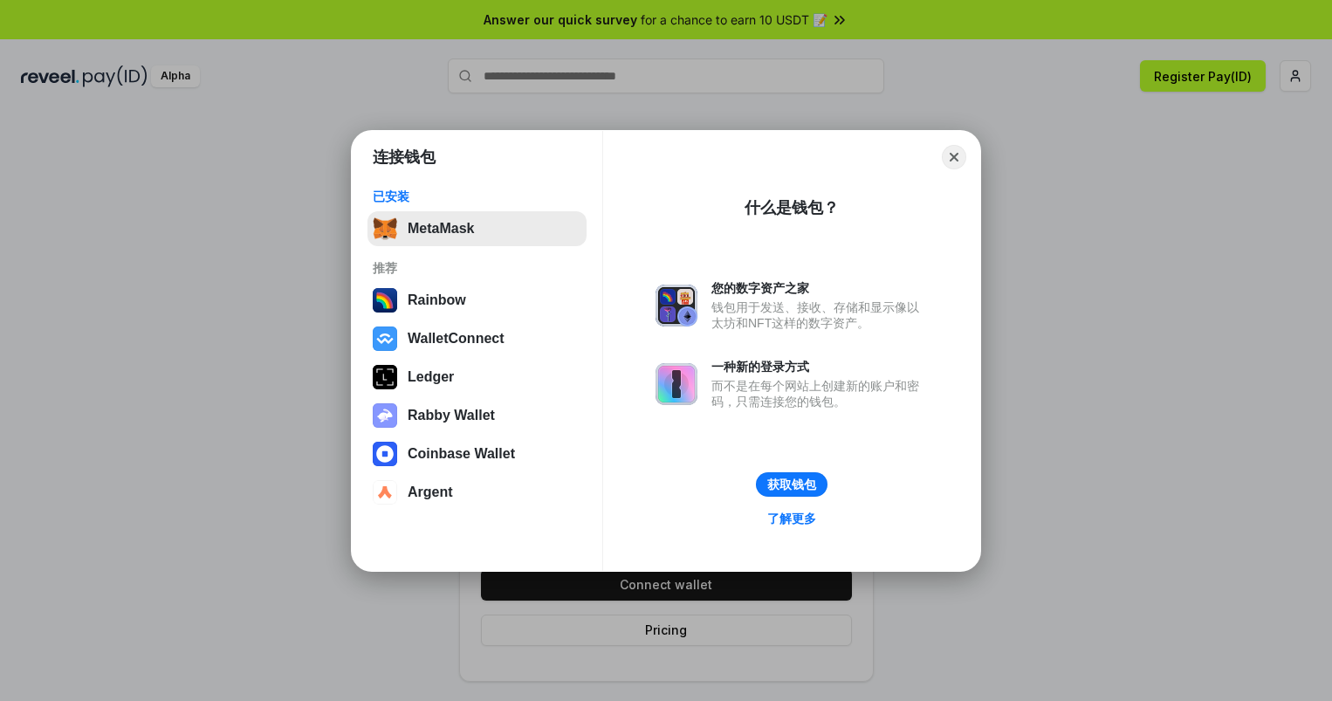  Describe the element at coordinates (430, 492) in the screenshot. I see `div: Argent` at that location.